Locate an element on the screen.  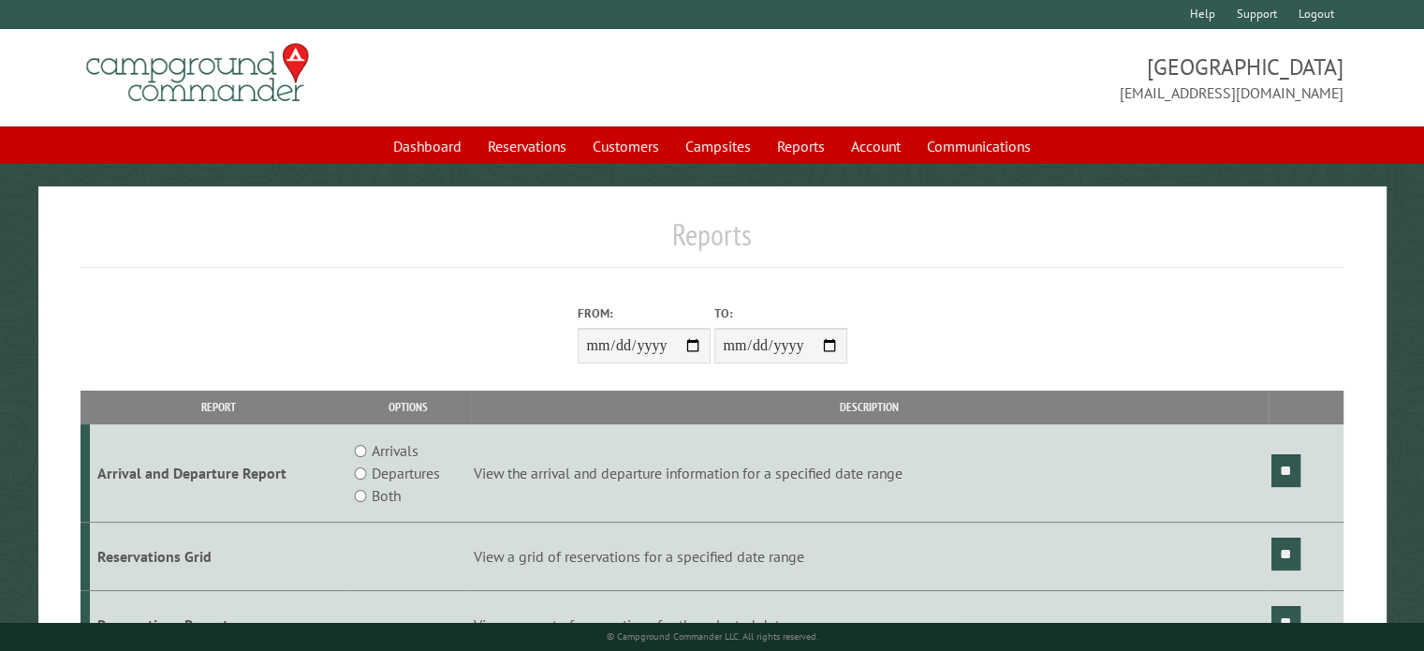
label: Departures is located at coordinates (405, 473).